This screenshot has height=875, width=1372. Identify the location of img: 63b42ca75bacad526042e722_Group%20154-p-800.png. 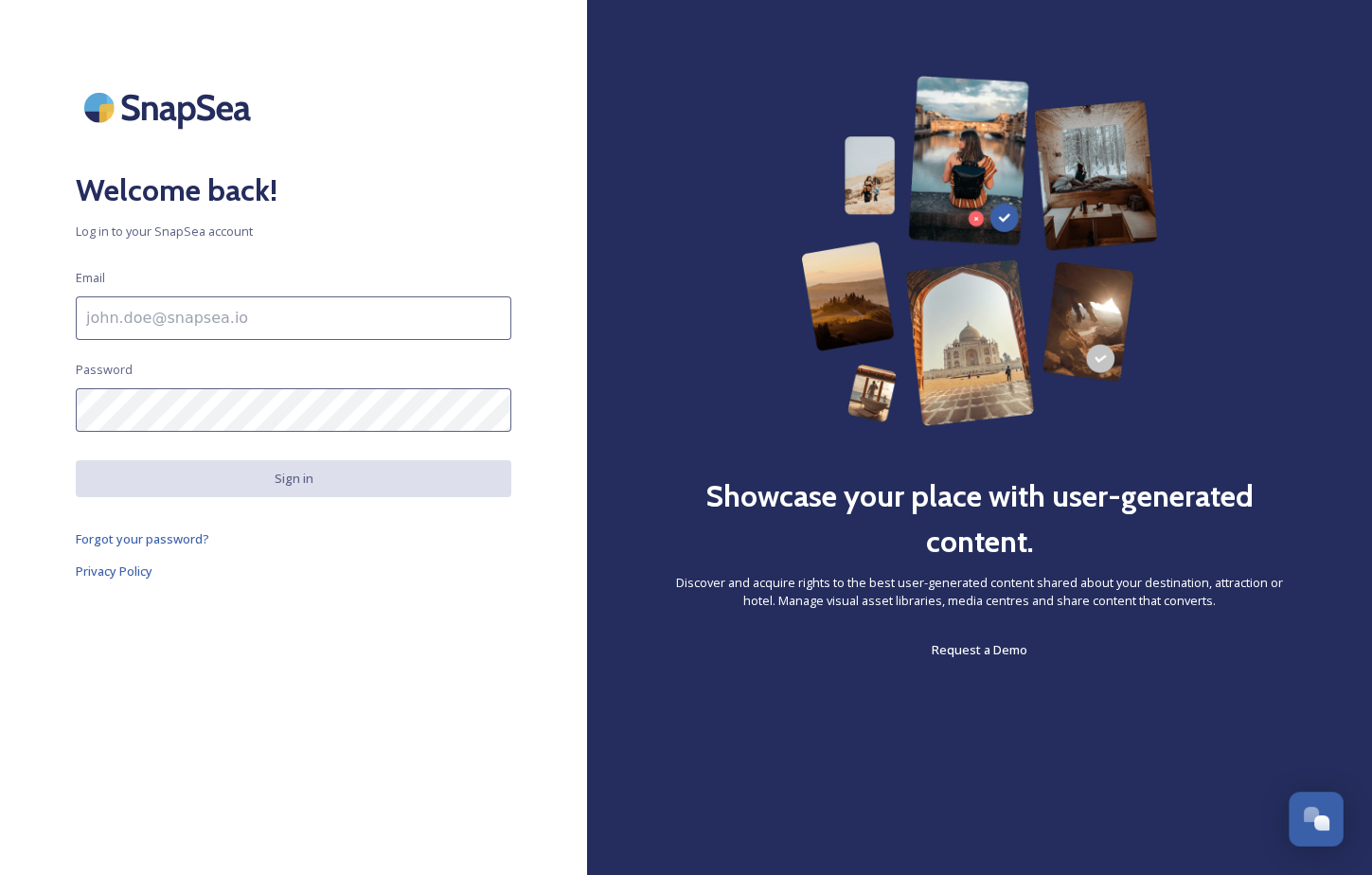
(979, 251).